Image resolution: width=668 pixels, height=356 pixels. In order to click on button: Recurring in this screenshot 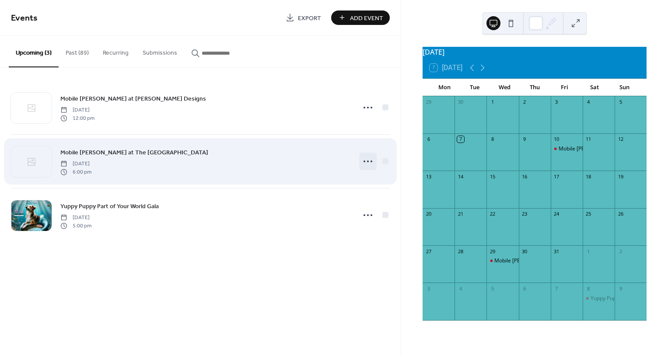, I will do `click(115, 51)`.